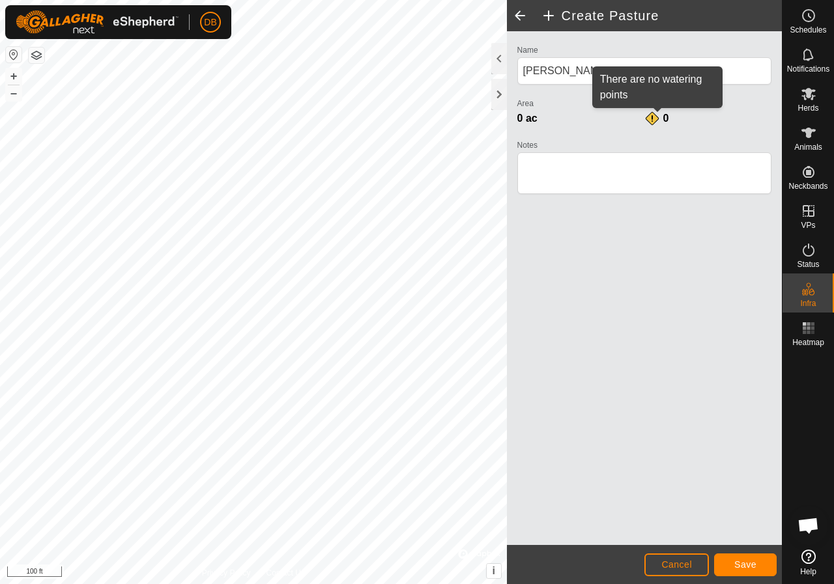 This screenshot has width=834, height=584. I want to click on span: Neckbands, so click(808, 186).